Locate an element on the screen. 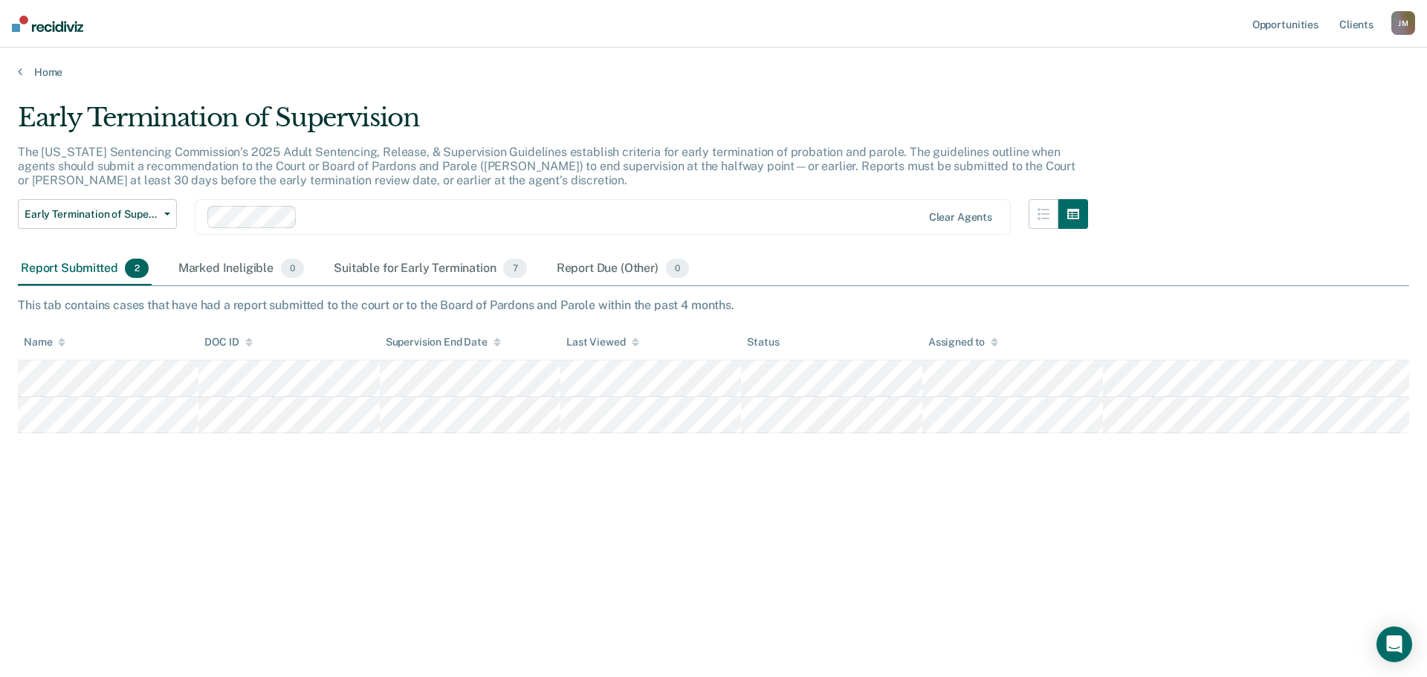 Image resolution: width=1427 pixels, height=677 pixels. div: DOC ID is located at coordinates (228, 342).